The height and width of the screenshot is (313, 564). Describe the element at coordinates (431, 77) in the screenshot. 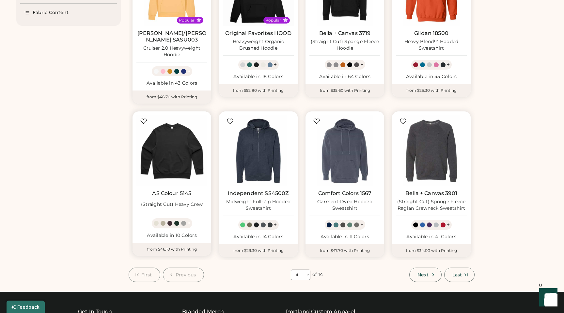

I see `div: Available in 45 Colors` at that location.